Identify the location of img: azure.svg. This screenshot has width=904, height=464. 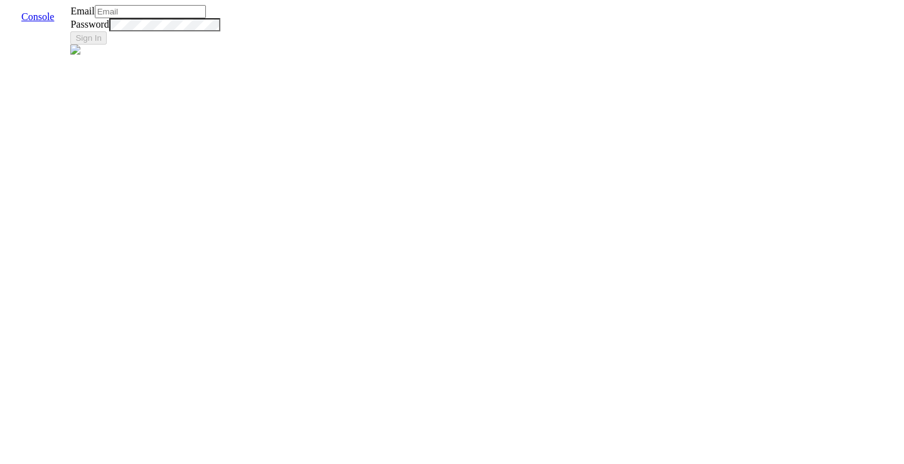
(75, 50).